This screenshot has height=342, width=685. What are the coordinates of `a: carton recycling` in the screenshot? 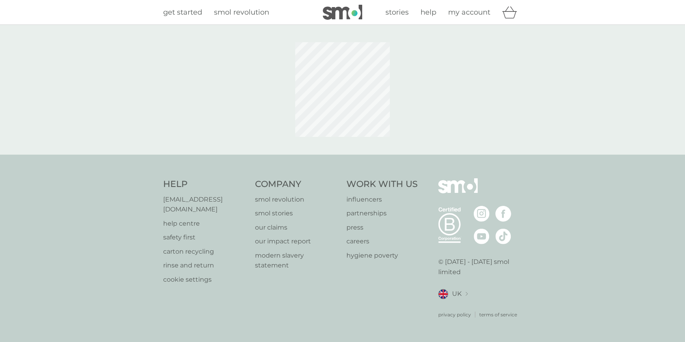 It's located at (205, 252).